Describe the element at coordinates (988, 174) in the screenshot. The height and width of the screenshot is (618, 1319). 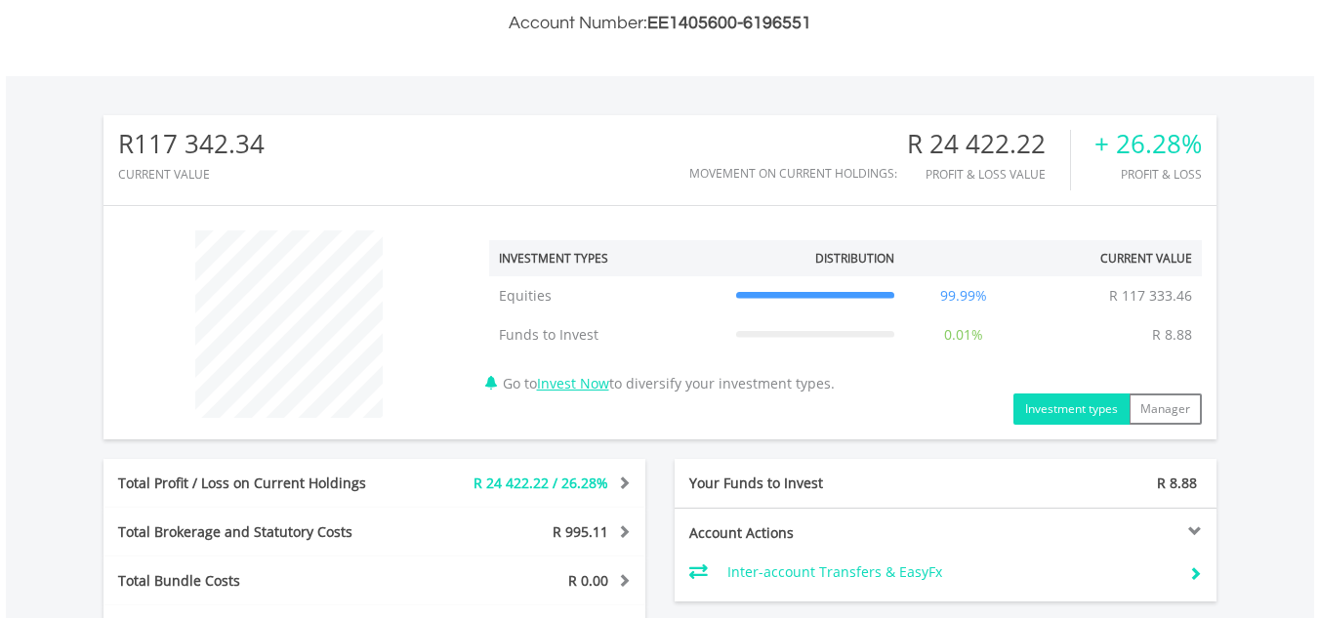
I see `div: Profit & Loss Value` at that location.